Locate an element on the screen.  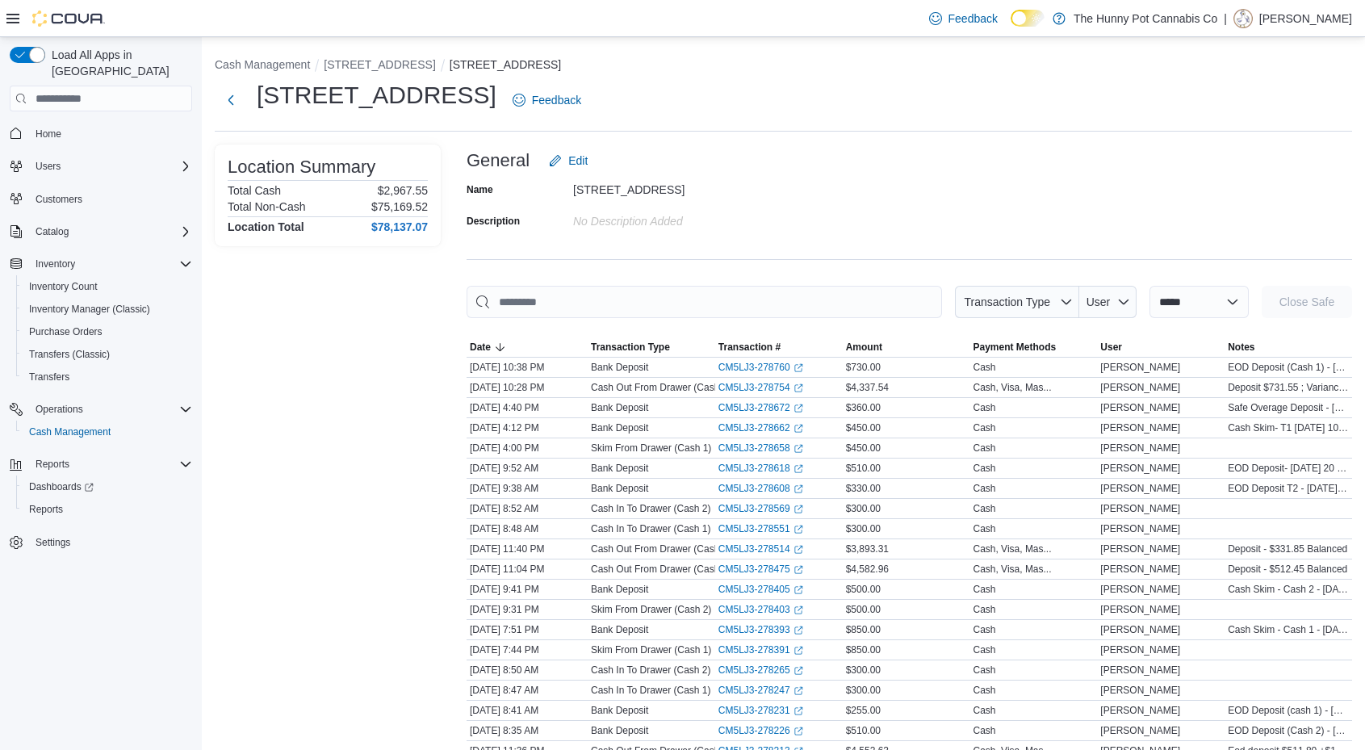
a: CM5LJ3-278231External link is located at coordinates (760, 710).